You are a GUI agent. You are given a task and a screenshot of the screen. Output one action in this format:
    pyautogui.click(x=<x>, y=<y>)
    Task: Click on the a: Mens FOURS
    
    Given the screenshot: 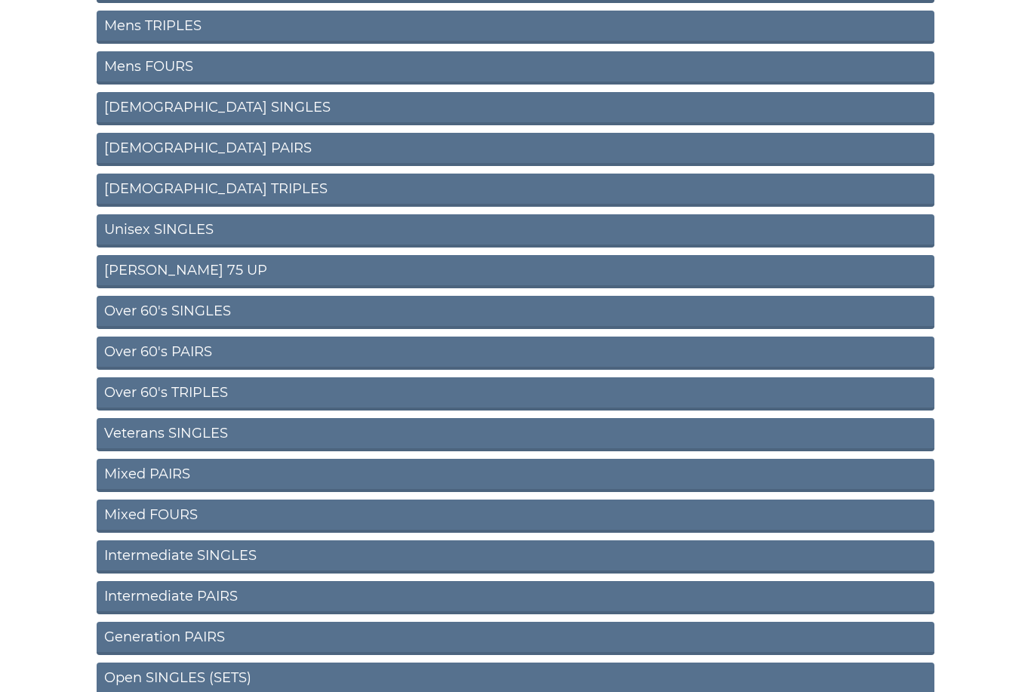 What is the action you would take?
    pyautogui.click(x=515, y=68)
    